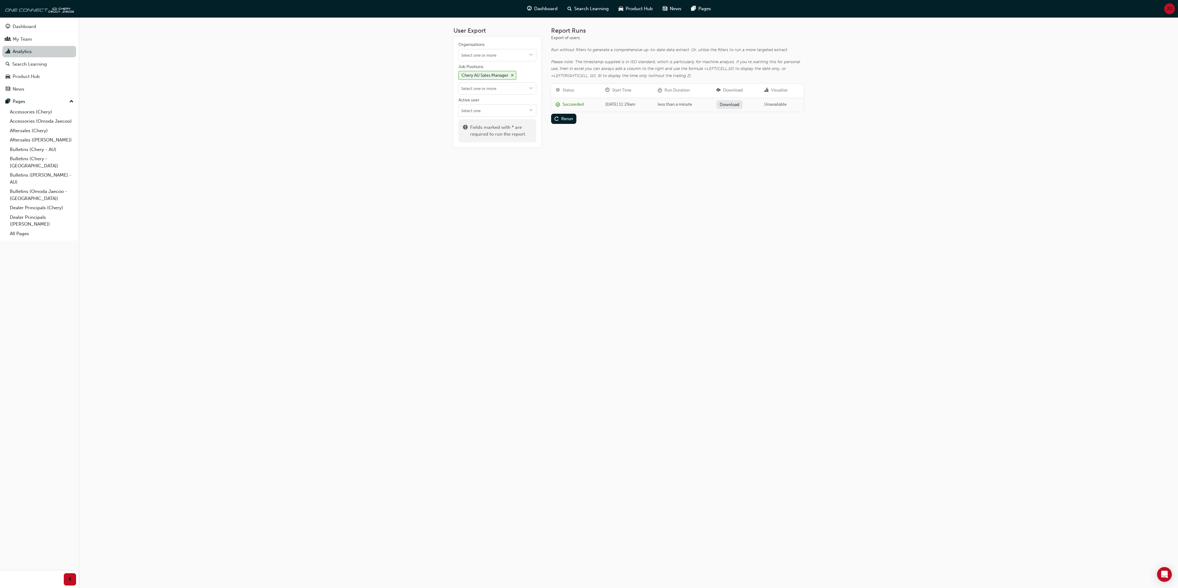 The height and width of the screenshot is (588, 1178). I want to click on span: people-icon, so click(8, 39).